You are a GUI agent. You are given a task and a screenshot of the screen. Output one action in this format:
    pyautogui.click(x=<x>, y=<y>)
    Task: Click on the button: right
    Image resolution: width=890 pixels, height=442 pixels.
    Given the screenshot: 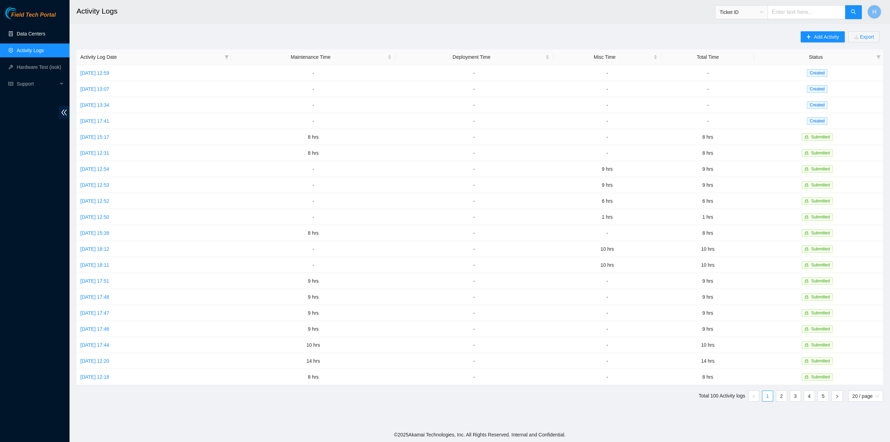 What is the action you would take?
    pyautogui.click(x=838, y=396)
    